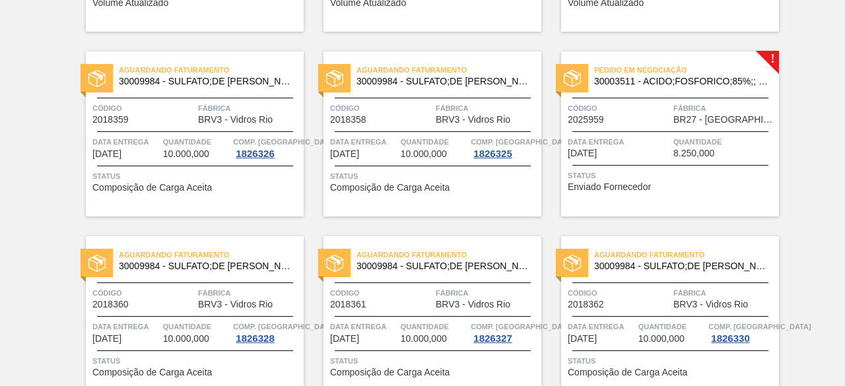 The height and width of the screenshot is (386, 845). What do you see at coordinates (687, 70) in the screenshot?
I see `span: Pedido em Negociação` at bounding box center [687, 70].